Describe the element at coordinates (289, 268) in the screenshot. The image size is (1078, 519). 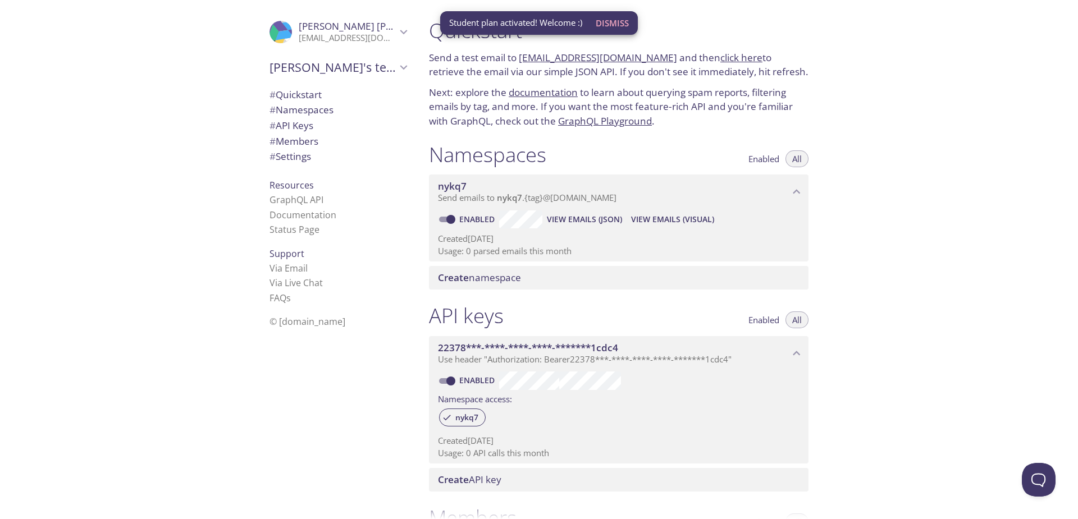
I see `a: Via Email` at that location.